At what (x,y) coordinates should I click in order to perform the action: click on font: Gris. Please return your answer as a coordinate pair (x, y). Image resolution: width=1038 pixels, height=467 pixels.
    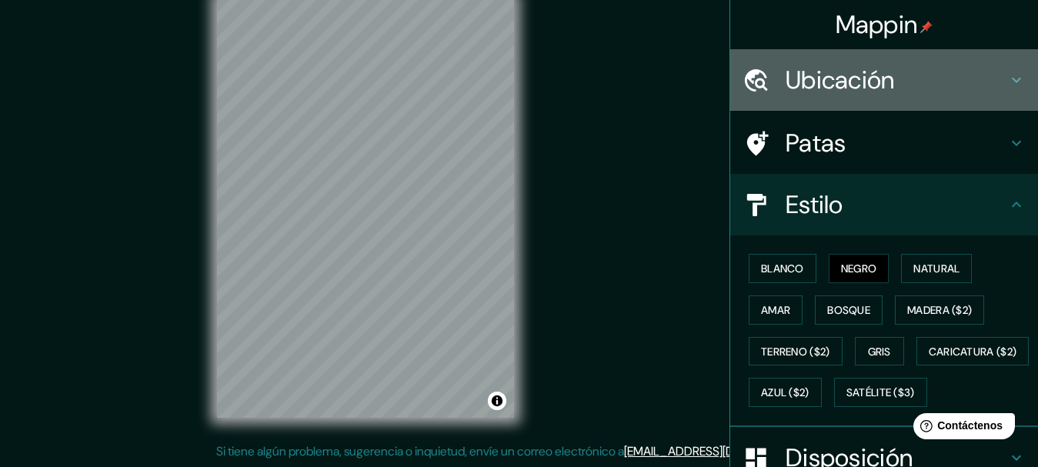
    Looking at the image, I should click on (879, 352).